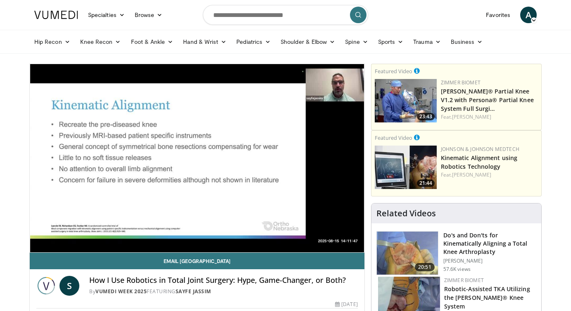 This screenshot has height=311, width=571. I want to click on a: Knee Recon, so click(100, 42).